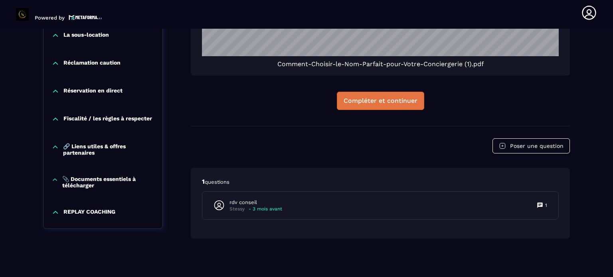  What do you see at coordinates (49, 18) in the screenshot?
I see `p: Powered by` at bounding box center [49, 18].